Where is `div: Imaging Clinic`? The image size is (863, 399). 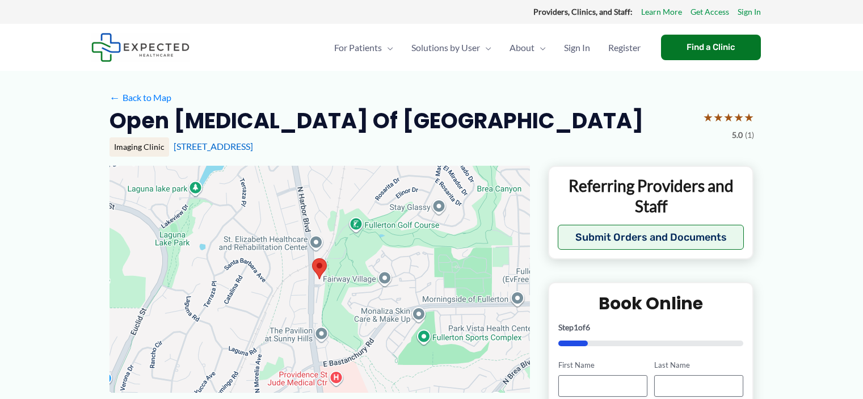 div: Imaging Clinic is located at coordinates (139, 147).